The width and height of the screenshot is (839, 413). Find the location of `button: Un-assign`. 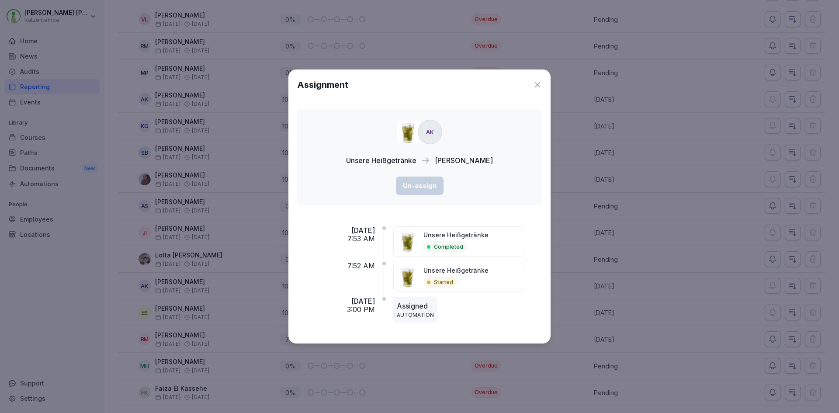

button: Un-assign is located at coordinates (419, 186).